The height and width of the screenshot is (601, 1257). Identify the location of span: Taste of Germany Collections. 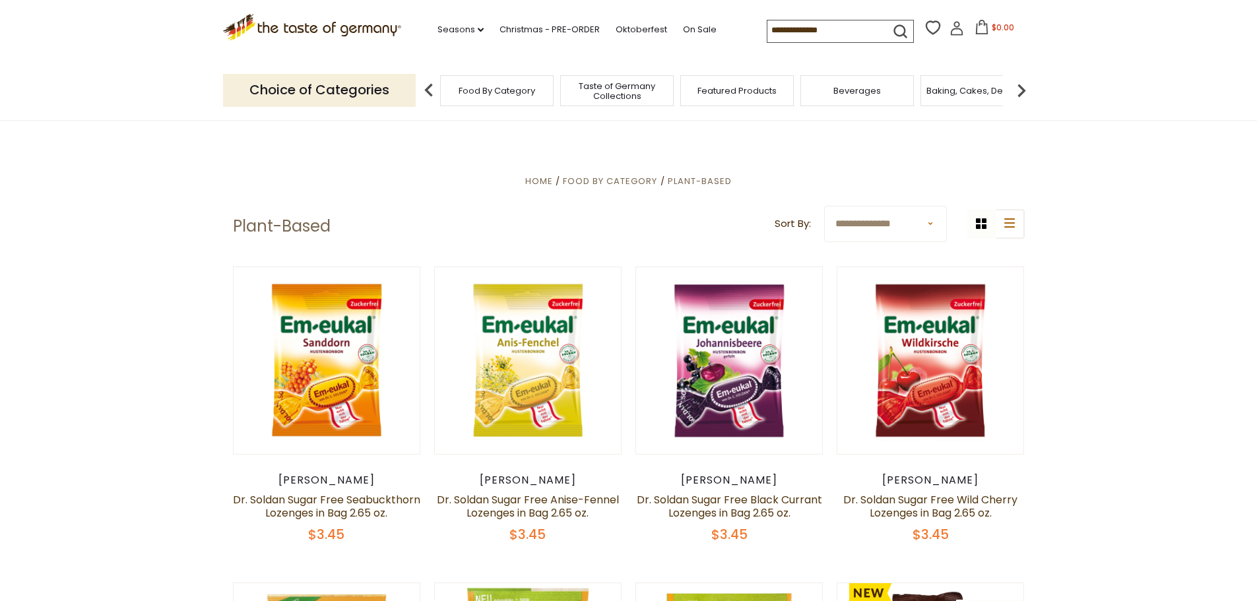
(617, 91).